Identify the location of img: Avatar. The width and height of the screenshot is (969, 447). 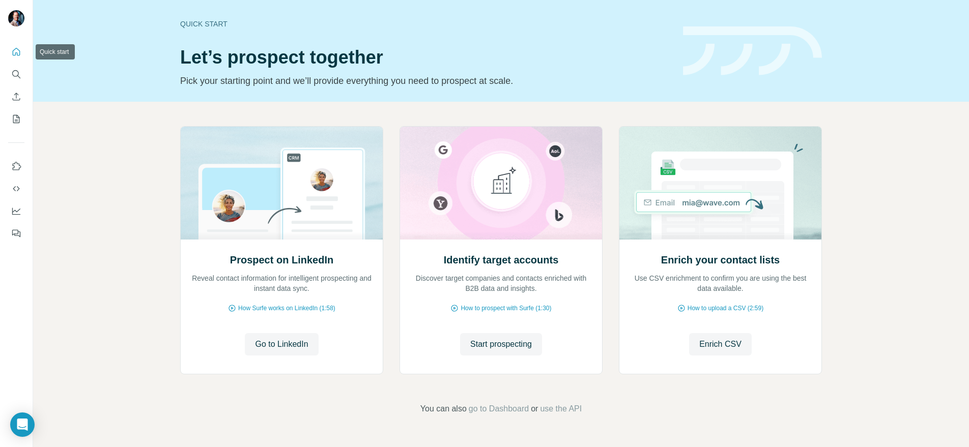
(16, 18).